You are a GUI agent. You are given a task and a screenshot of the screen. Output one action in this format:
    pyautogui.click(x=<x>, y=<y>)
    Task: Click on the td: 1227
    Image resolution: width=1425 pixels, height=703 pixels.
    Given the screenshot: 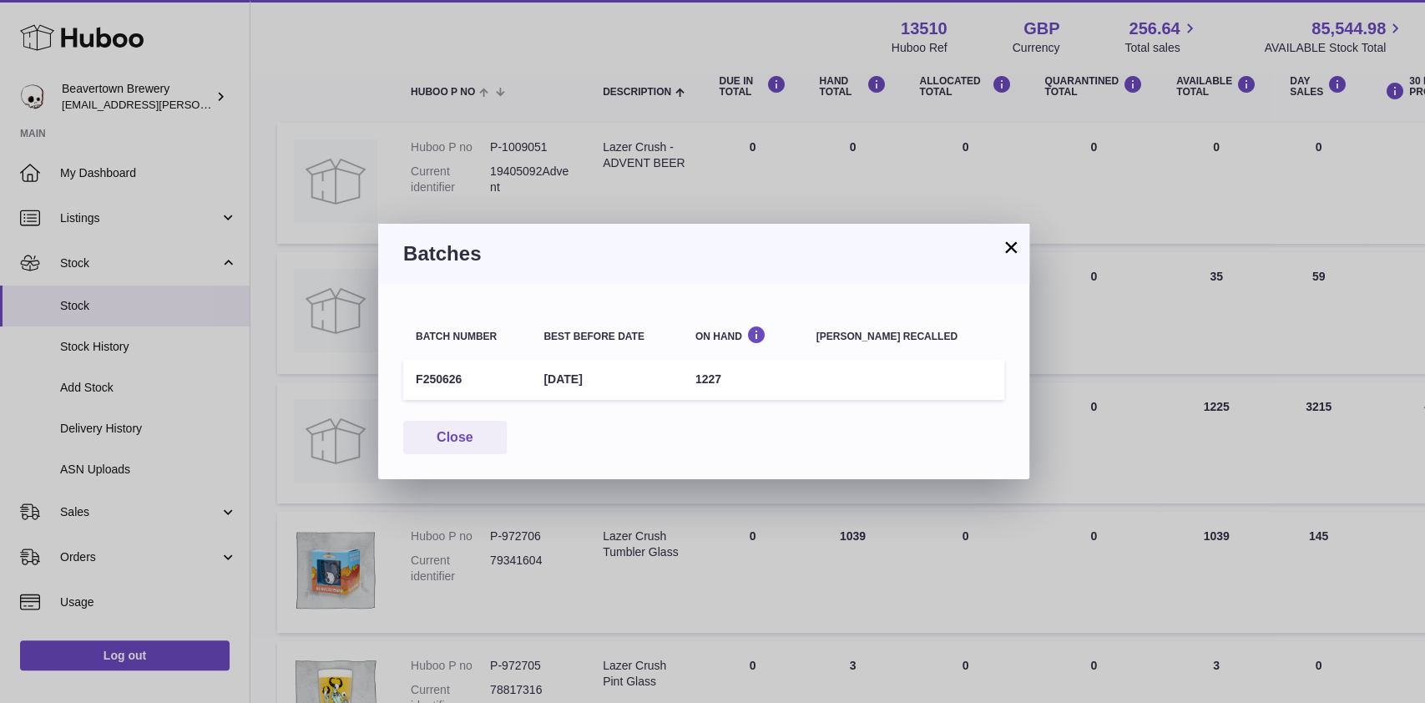 What is the action you would take?
    pyautogui.click(x=743, y=379)
    